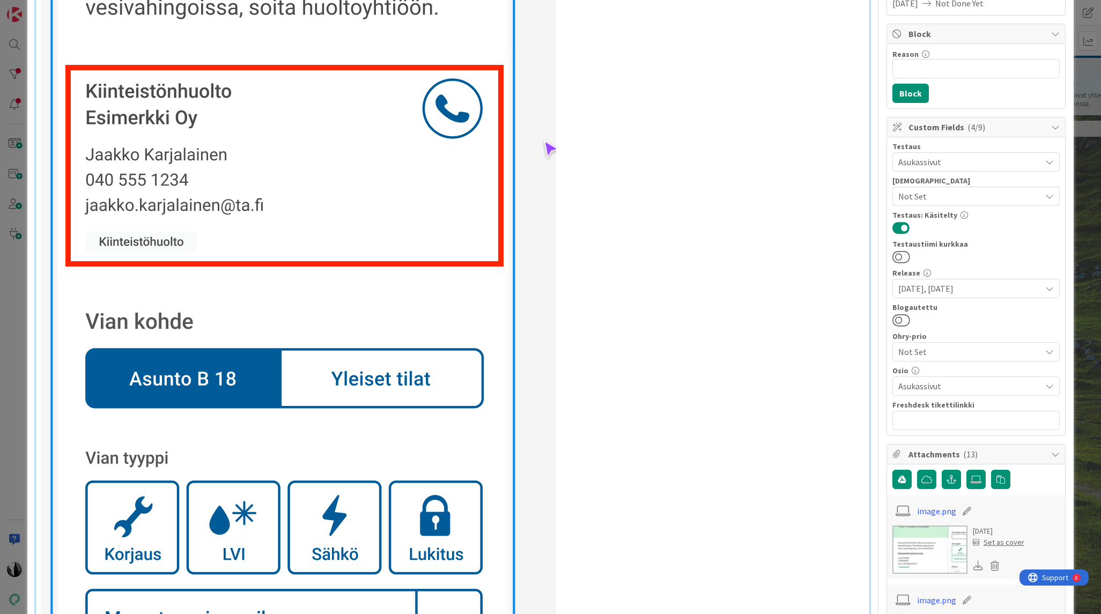 The height and width of the screenshot is (614, 1101). I want to click on span: Attachments, so click(977, 454).